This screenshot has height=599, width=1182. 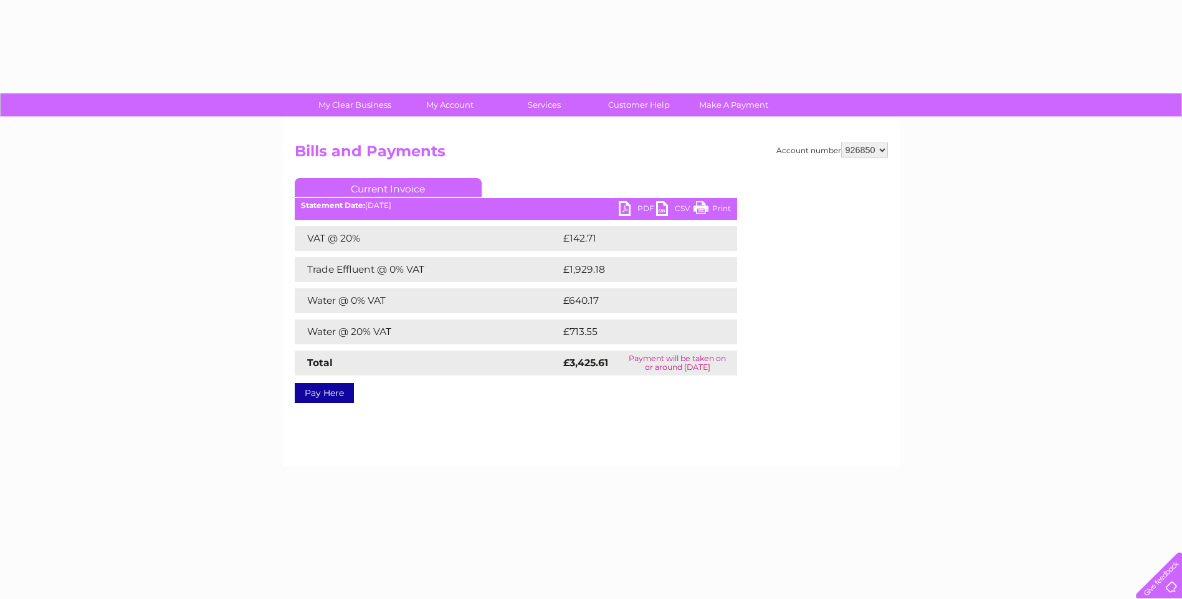 What do you see at coordinates (427, 332) in the screenshot?
I see `td: Water @ 20% VAT` at bounding box center [427, 332].